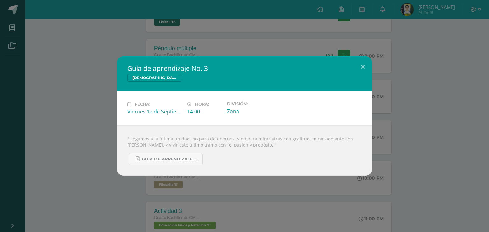 This screenshot has width=489, height=232. Describe the element at coordinates (202, 104) in the screenshot. I see `span: Hora:` at that location.